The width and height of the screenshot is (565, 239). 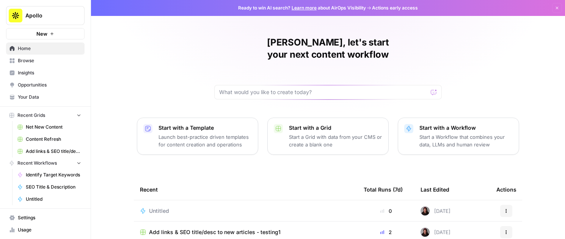 What do you see at coordinates (45, 73) in the screenshot?
I see `a: Insights` at bounding box center [45, 73].